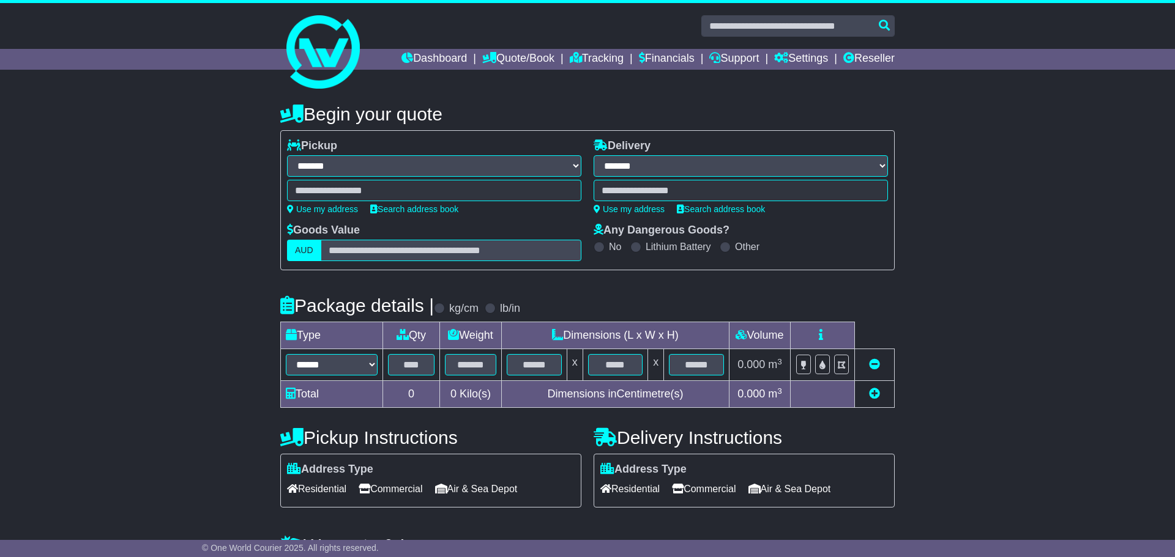 The height and width of the screenshot is (557, 1175). I want to click on a: Add new item, so click(874, 394).